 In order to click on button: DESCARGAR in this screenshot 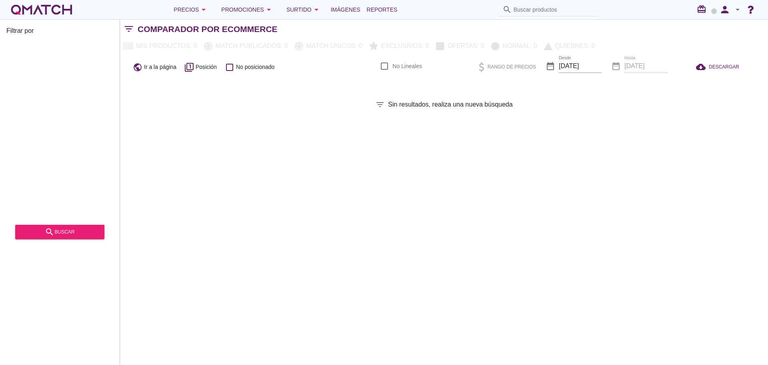, I will do `click(718, 67)`.